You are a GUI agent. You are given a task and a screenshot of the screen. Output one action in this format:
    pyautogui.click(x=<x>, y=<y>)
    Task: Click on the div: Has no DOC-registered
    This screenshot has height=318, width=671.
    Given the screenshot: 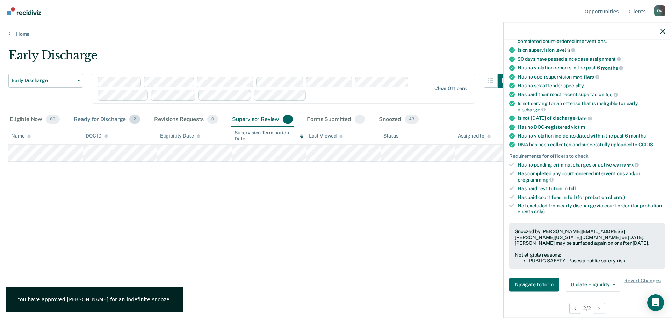 What is the action you would take?
    pyautogui.click(x=591, y=127)
    